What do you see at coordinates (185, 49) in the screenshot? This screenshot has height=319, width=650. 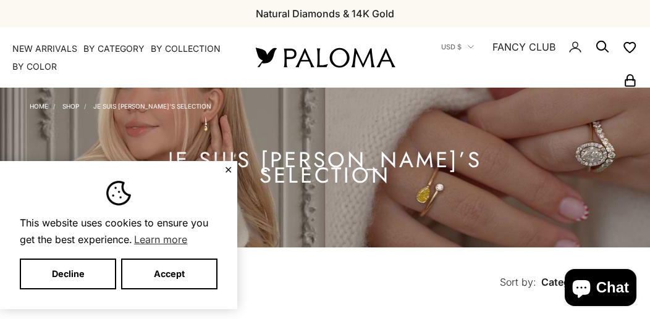 I see `summary: By Collection` at bounding box center [185, 49].